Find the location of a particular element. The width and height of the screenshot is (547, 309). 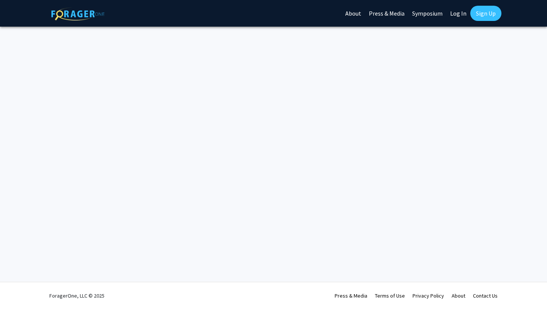

img: ForagerOne Logo is located at coordinates (78, 14).